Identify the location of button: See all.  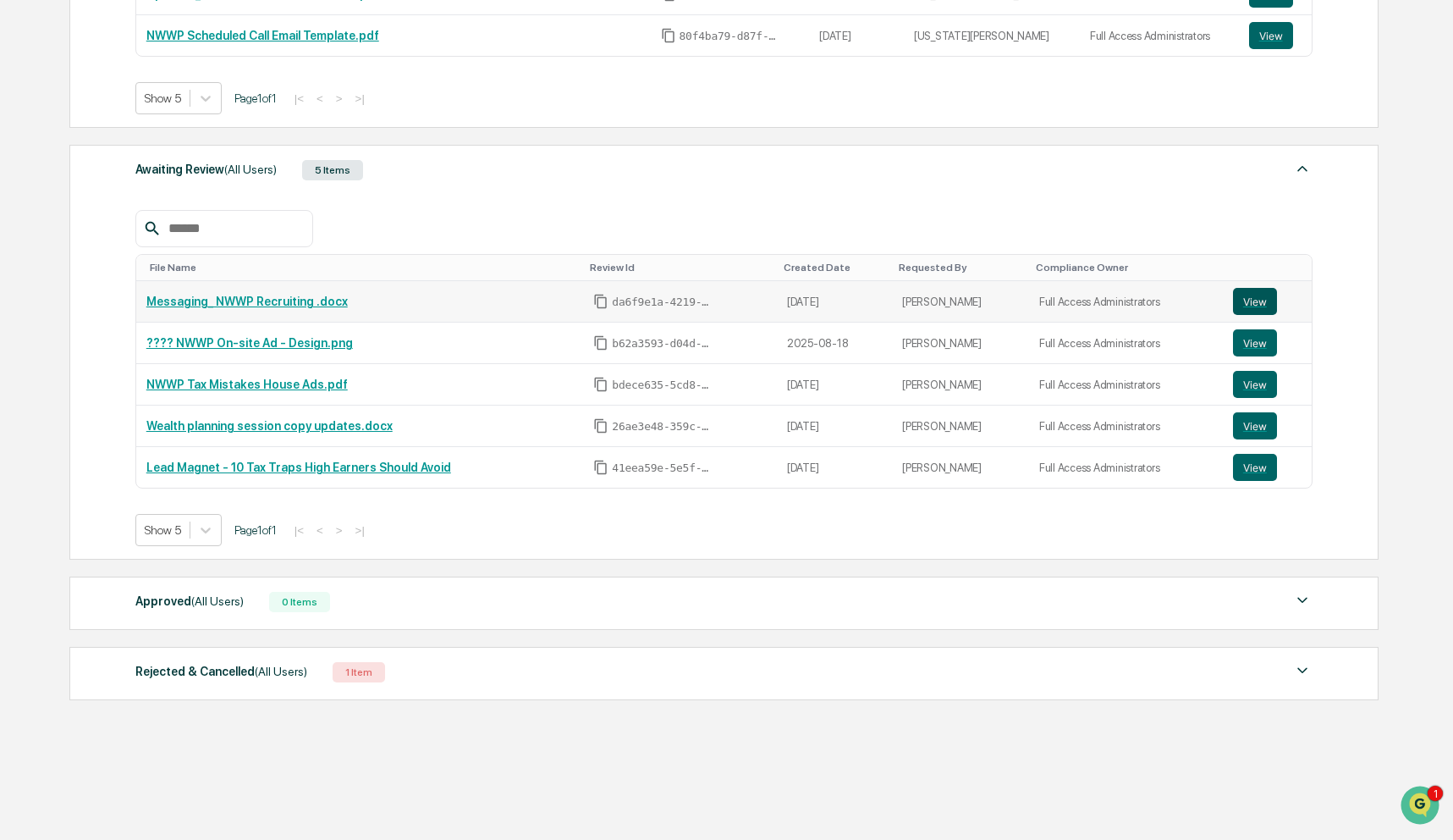
(286, 195).